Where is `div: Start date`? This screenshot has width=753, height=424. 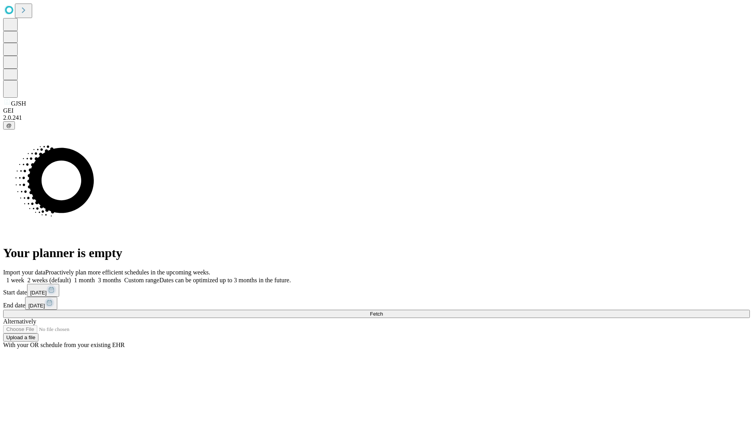
div: Start date is located at coordinates (377, 290).